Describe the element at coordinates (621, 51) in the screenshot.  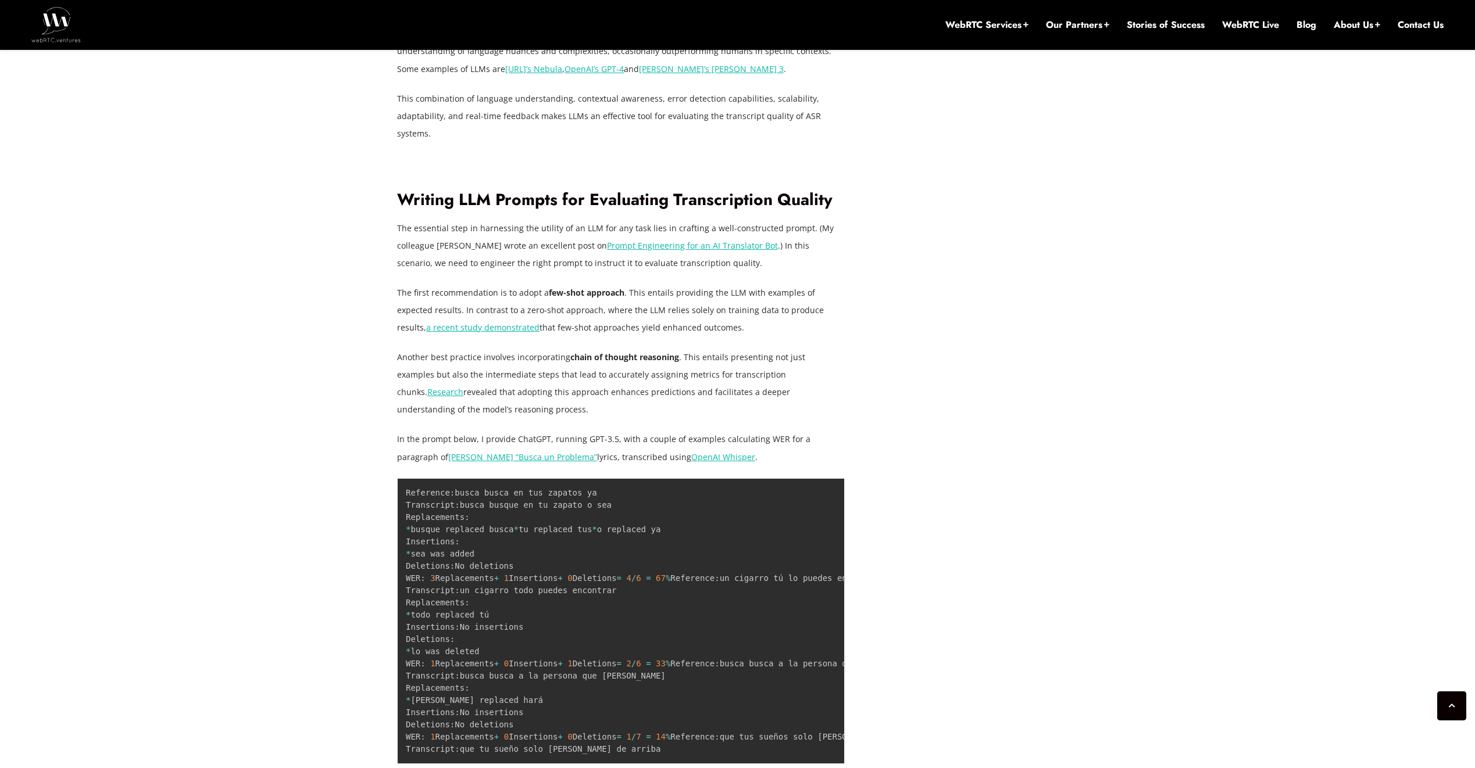
I see `p: As language models advanced, they transitioned into Large Language Models (LLMs), which demonstra...` at that location.